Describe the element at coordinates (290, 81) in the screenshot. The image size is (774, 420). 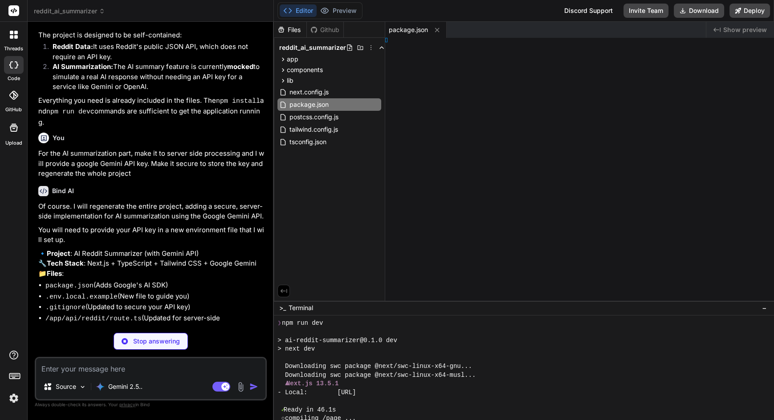
I see `span: lib` at that location.